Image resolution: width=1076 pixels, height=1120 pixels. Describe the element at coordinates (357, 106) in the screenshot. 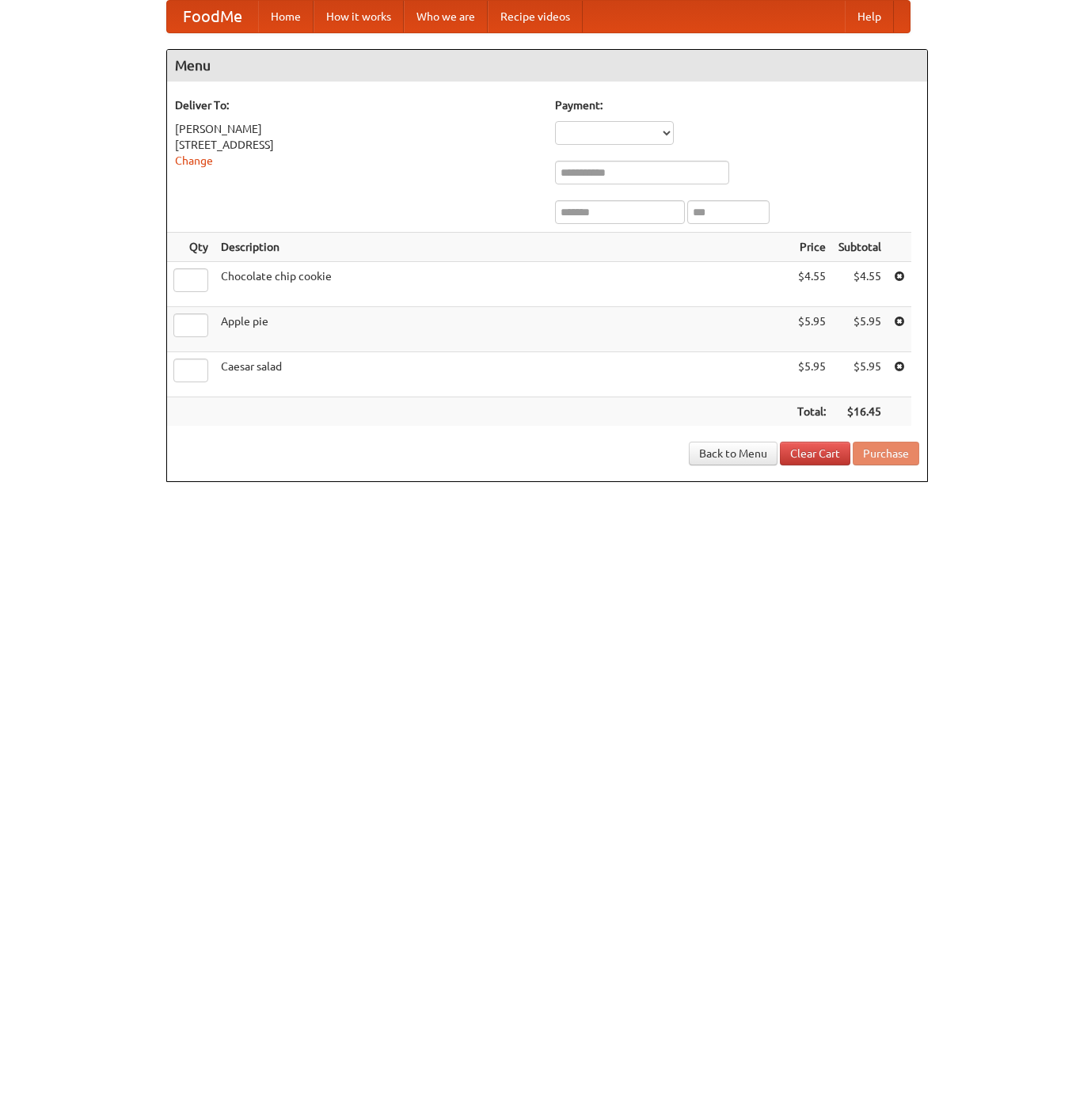

I see `h5: Deliver To:` at that location.